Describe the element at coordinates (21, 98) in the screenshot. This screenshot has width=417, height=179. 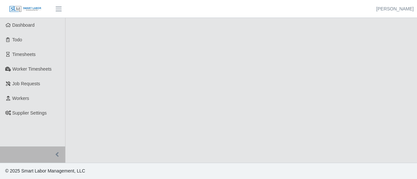
I see `span: Workers` at that location.